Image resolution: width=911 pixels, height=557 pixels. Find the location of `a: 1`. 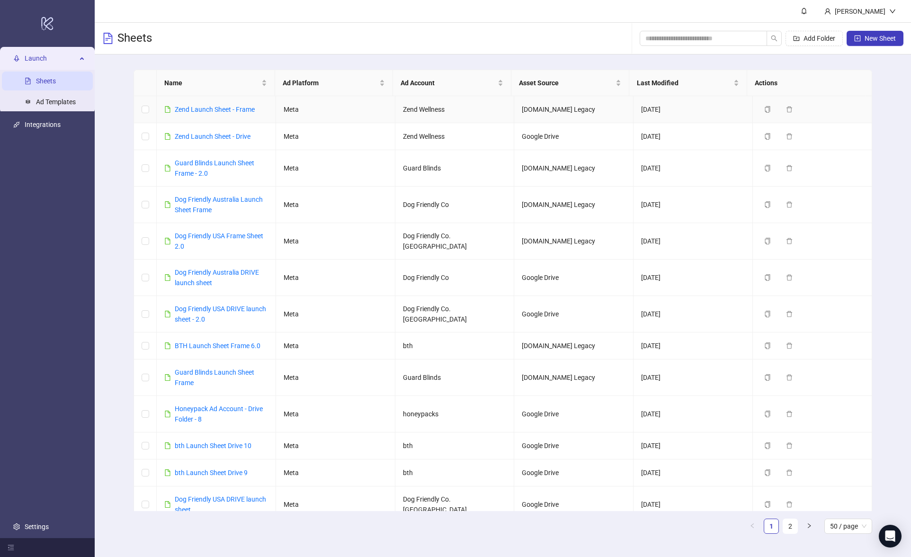

a: 1 is located at coordinates (771, 526).